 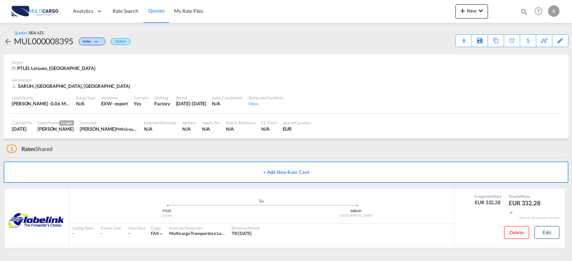 What do you see at coordinates (157, 228) in the screenshot?
I see `div: Cargo` at bounding box center [157, 228].